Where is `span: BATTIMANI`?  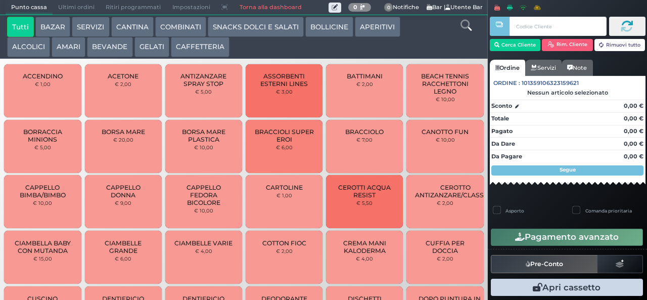
span: BATTIMANI is located at coordinates (365, 76).